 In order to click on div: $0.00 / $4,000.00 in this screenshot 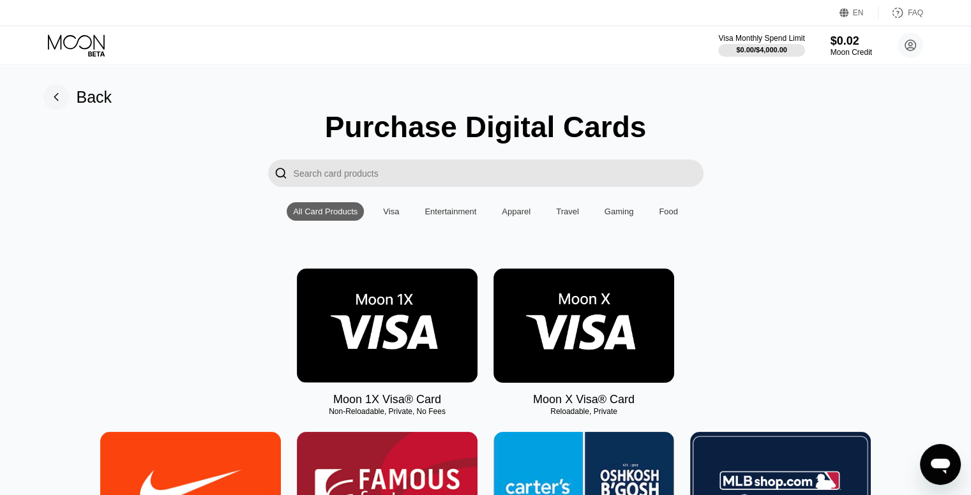, I will do `click(762, 50)`.